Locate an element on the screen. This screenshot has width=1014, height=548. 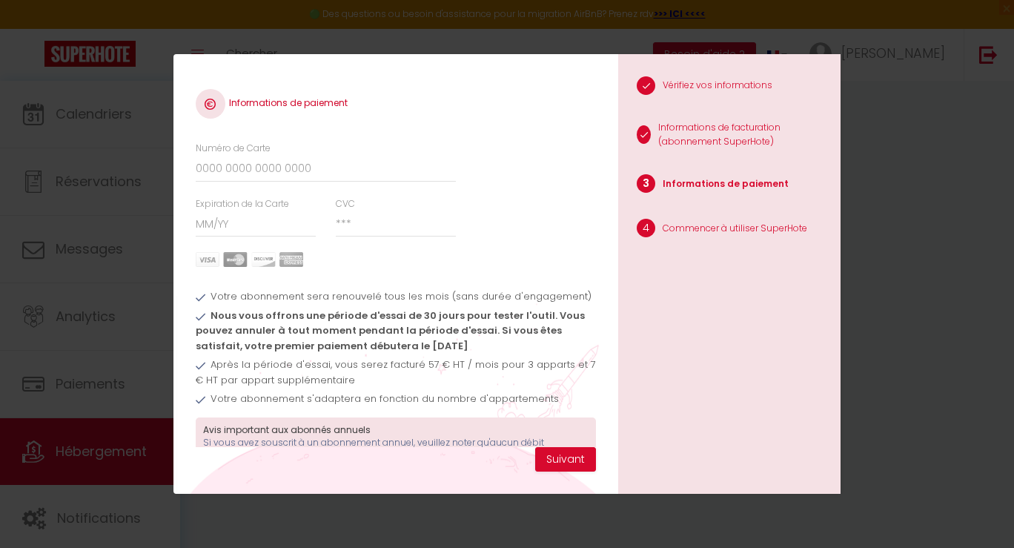
li: Informations de paiement is located at coordinates (730, 185).